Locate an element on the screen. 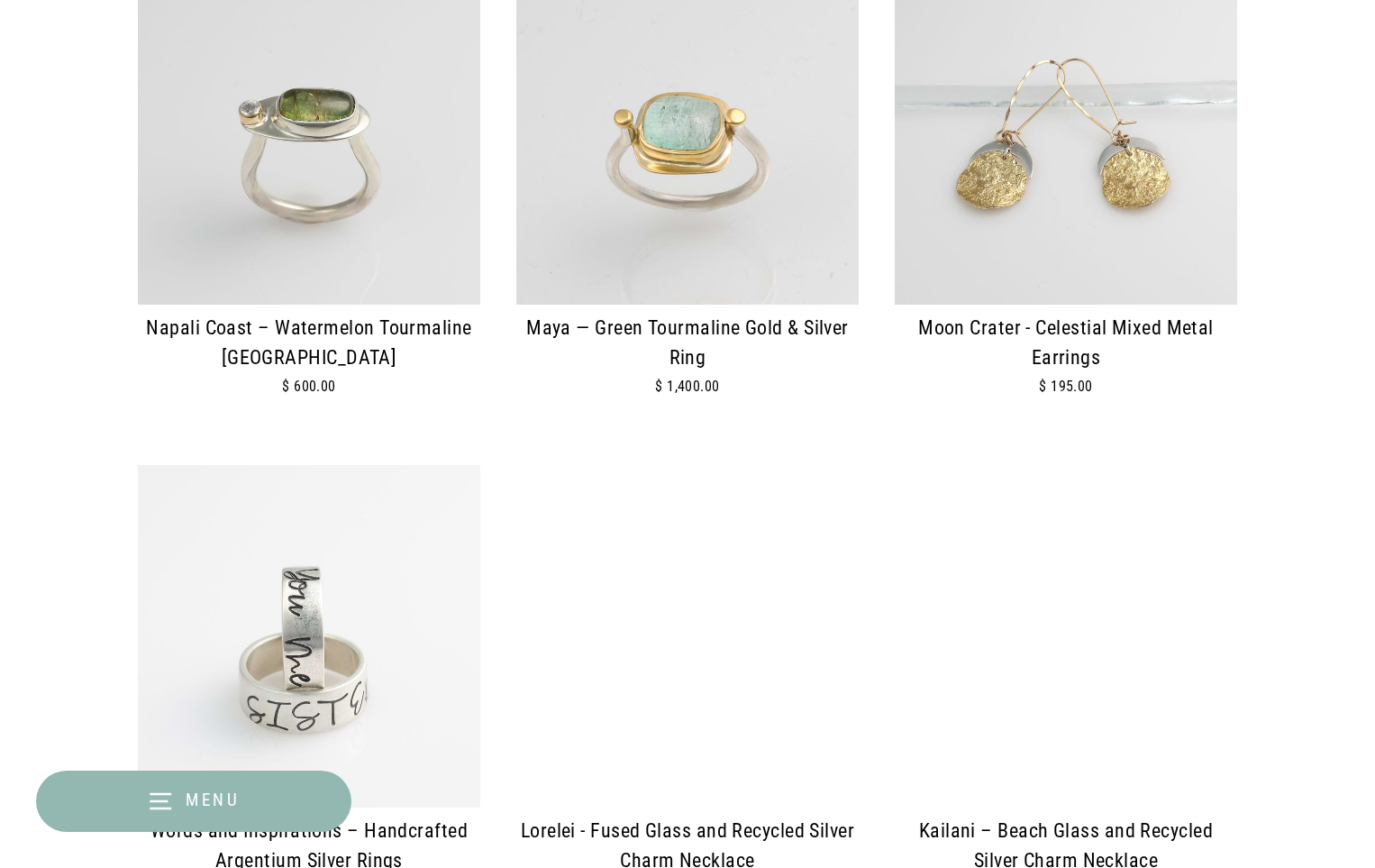  div: Moon Crater - Celestial Mixed Metal Earrings is located at coordinates (1066, 344).